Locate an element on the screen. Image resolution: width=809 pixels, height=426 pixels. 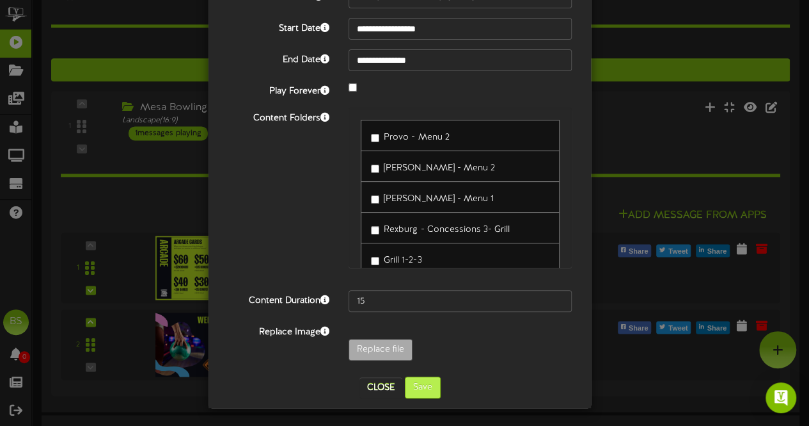
label: Content Folders is located at coordinates (278, 116).